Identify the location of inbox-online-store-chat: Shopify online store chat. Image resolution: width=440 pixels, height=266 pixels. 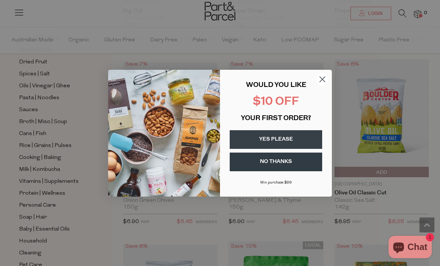
(410, 247).